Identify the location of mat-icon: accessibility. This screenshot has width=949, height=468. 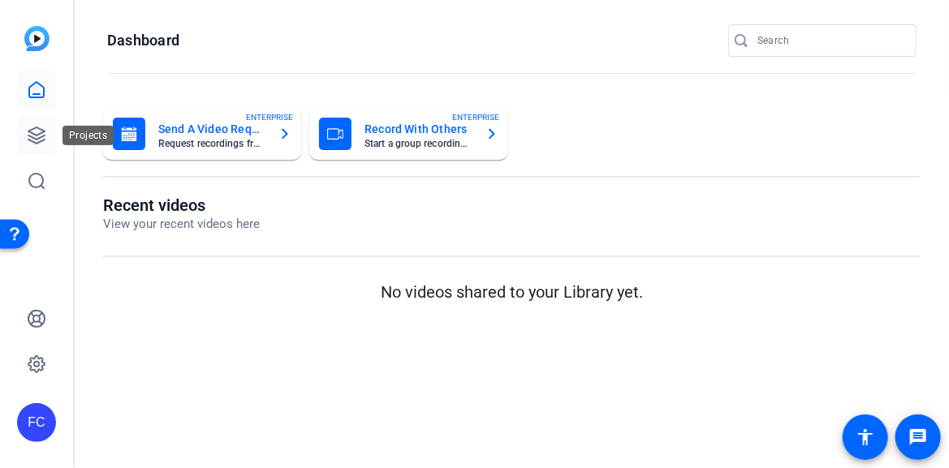
(866, 438).